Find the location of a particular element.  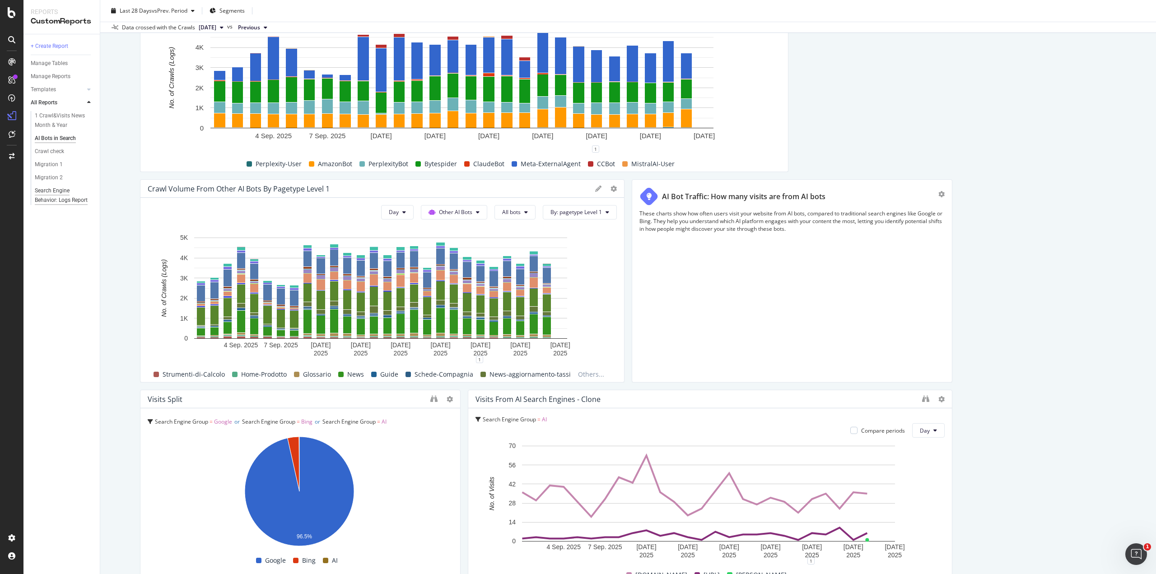

span: 2025 Aug. 31st is located at coordinates (207, 28).